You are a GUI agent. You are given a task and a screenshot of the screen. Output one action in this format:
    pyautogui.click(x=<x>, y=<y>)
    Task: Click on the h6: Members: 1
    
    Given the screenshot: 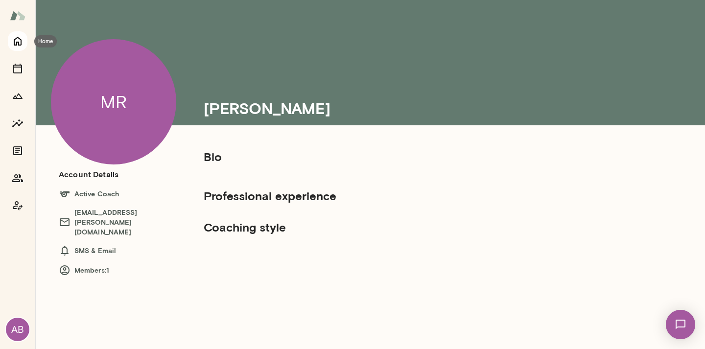 What is the action you would take?
    pyautogui.click(x=121, y=270)
    